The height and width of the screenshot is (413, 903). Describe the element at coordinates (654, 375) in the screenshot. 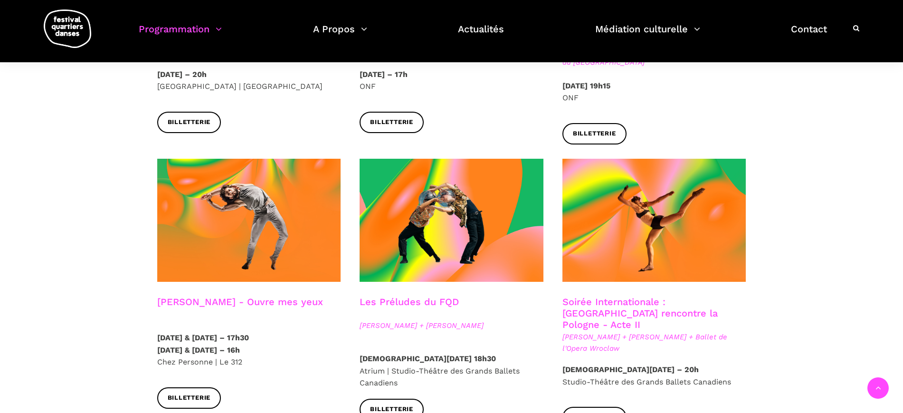

I see `p: Studio-Théâtre des Grands Ballets Canadiens` at that location.